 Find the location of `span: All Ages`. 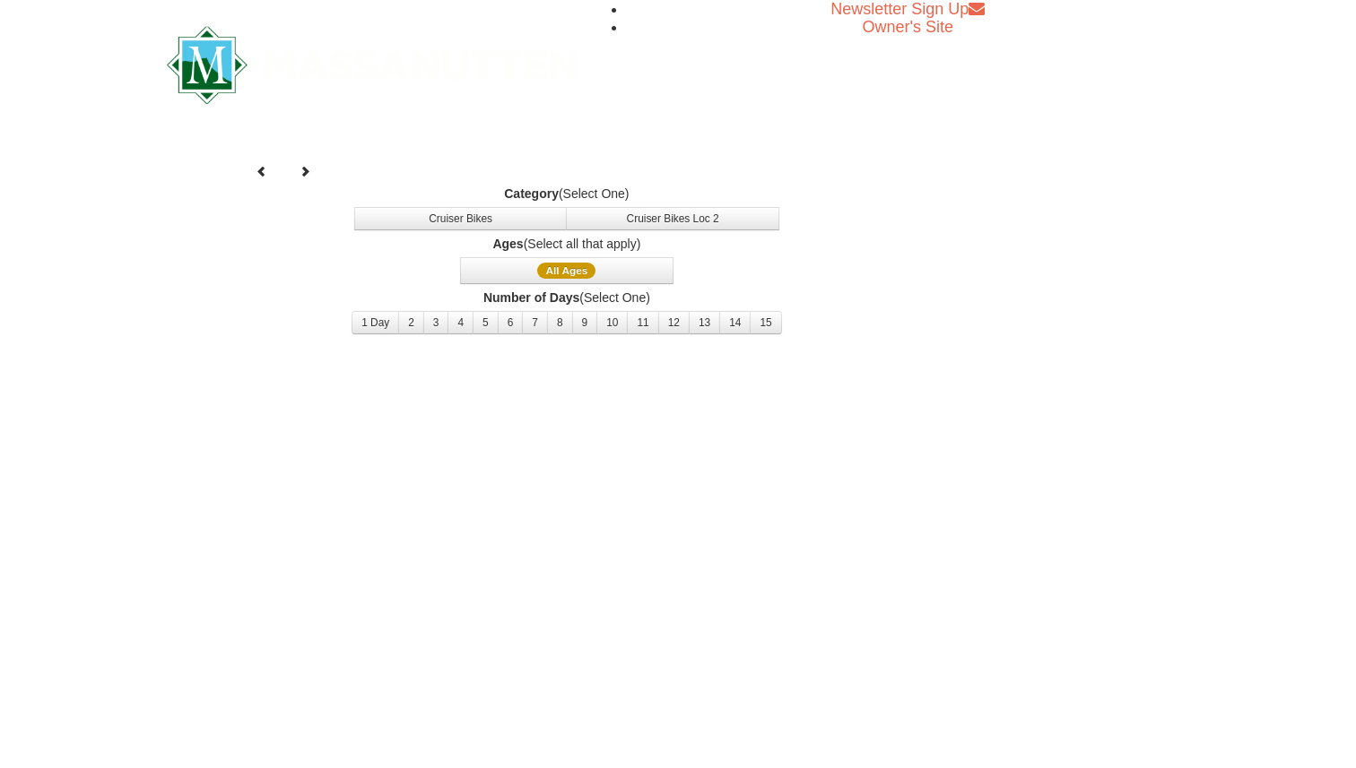

span: All Ages is located at coordinates (566, 271).